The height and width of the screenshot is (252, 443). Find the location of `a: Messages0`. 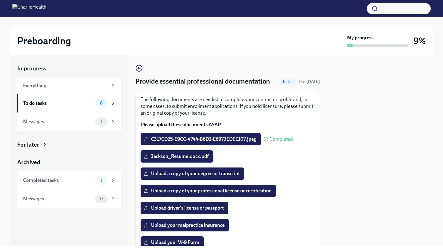

a: Messages0 is located at coordinates (69, 199).